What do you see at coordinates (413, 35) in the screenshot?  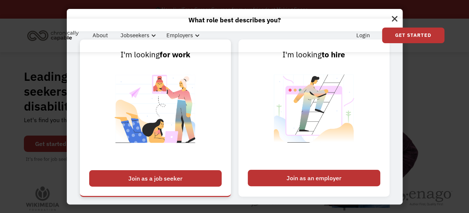 I see `a: Get Started` at bounding box center [413, 35].